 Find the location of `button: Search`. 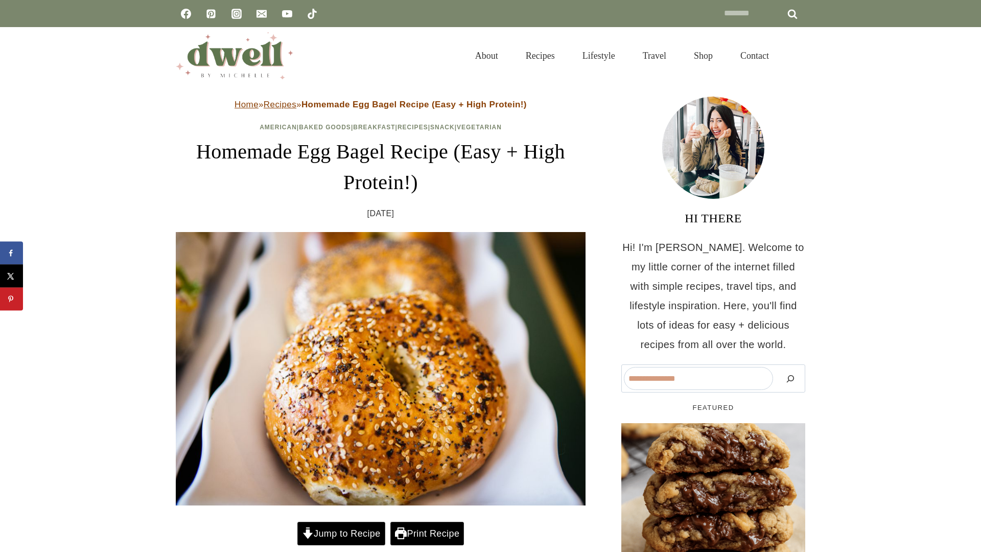

button: Search is located at coordinates (790, 378).